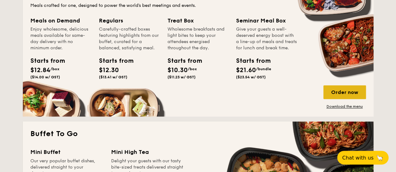 This screenshot has height=172, width=396. What do you see at coordinates (358, 158) in the screenshot?
I see `span: Chat with us` at bounding box center [358, 158].